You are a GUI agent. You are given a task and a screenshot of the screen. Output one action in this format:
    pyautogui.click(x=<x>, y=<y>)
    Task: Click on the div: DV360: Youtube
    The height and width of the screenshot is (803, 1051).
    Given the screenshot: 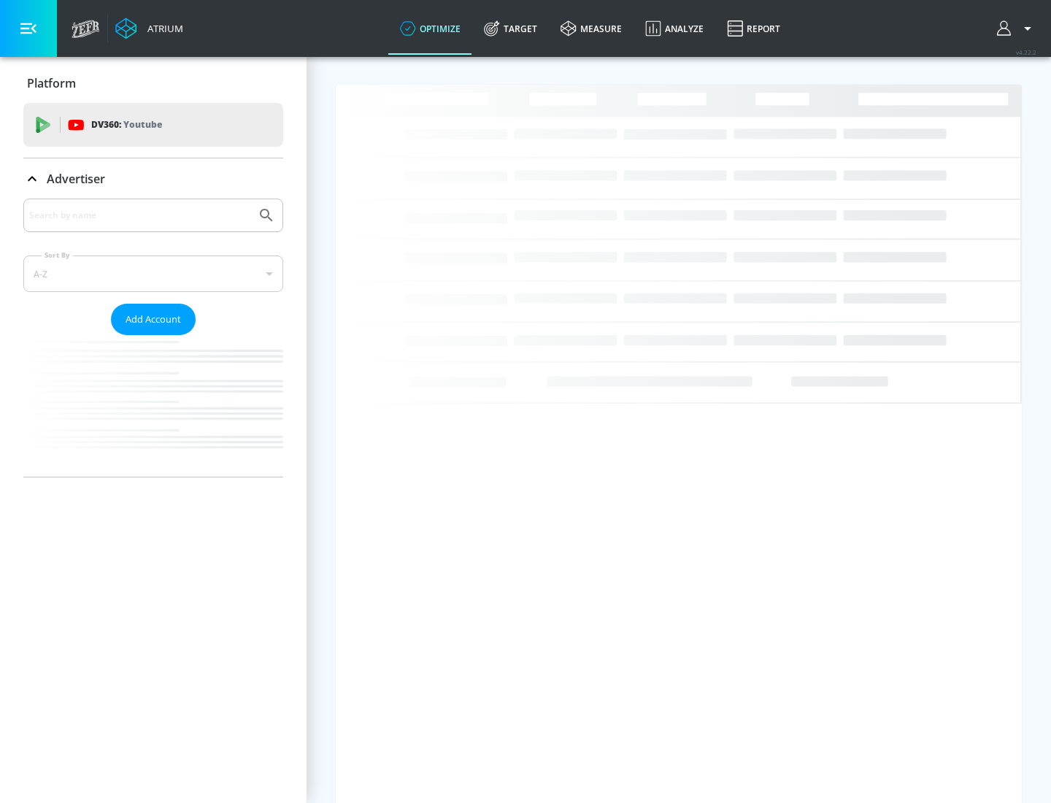 What is the action you would take?
    pyautogui.click(x=153, y=125)
    